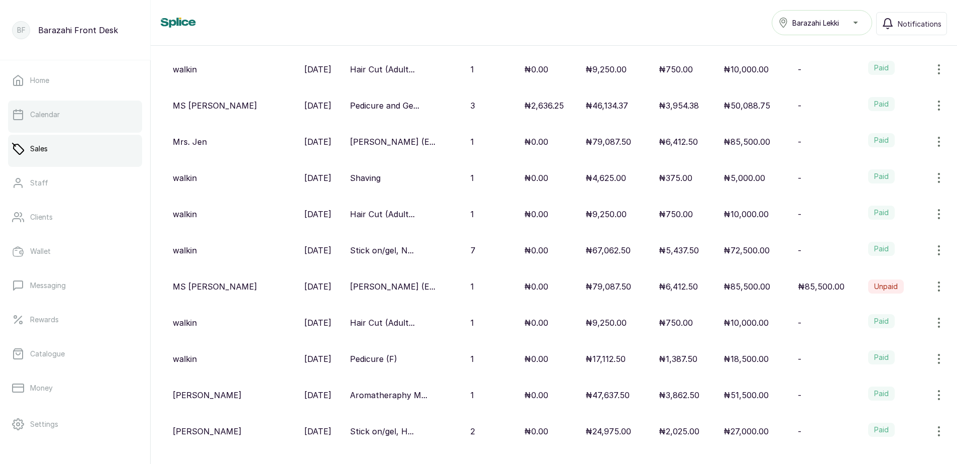  What do you see at coordinates (607, 105) in the screenshot?
I see `p: ₦46,134.37` at bounding box center [607, 105].